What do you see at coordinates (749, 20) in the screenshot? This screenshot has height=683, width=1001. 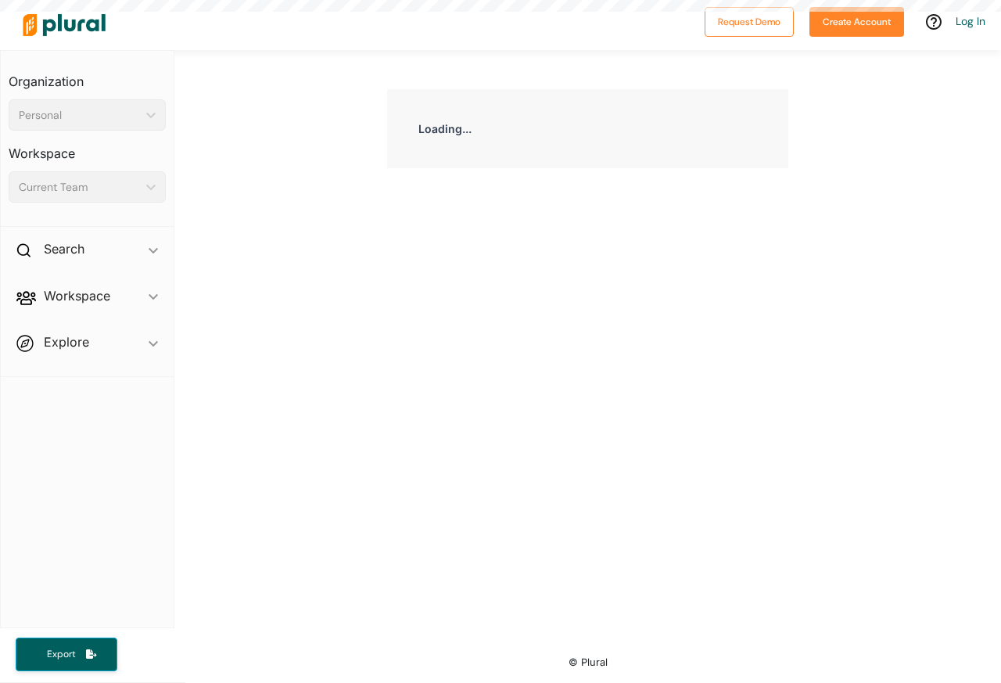 I see `a: Request Demo` at bounding box center [749, 20].